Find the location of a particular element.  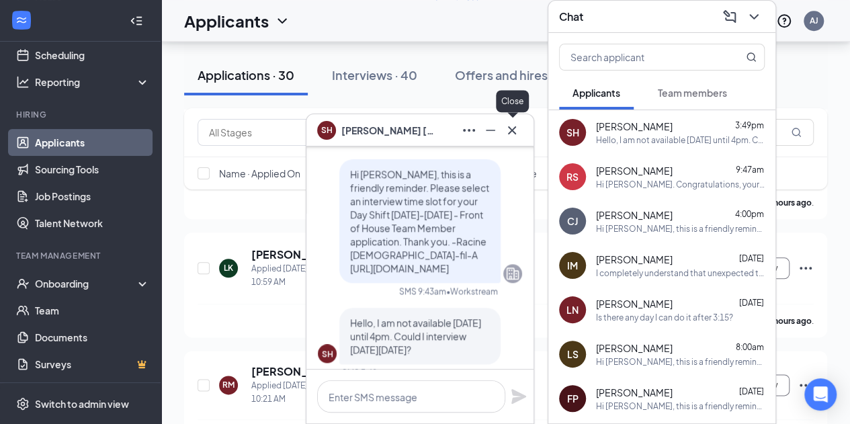

div: IM is located at coordinates (572, 265).